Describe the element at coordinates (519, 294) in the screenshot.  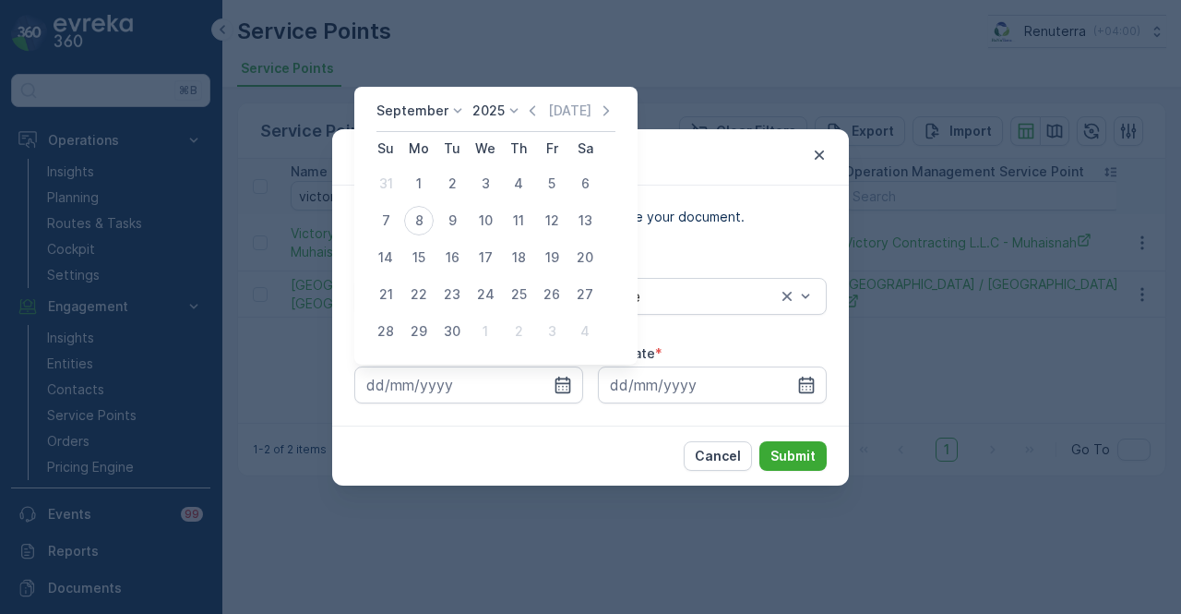
I see `div: 25` at that location.